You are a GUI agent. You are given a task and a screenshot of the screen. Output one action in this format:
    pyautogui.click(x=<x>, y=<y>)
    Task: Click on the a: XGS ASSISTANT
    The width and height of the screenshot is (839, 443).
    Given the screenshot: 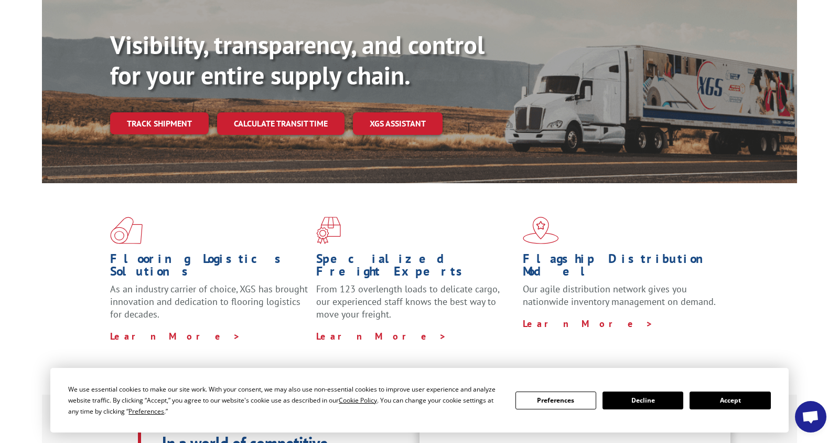 What is the action you would take?
    pyautogui.click(x=398, y=123)
    